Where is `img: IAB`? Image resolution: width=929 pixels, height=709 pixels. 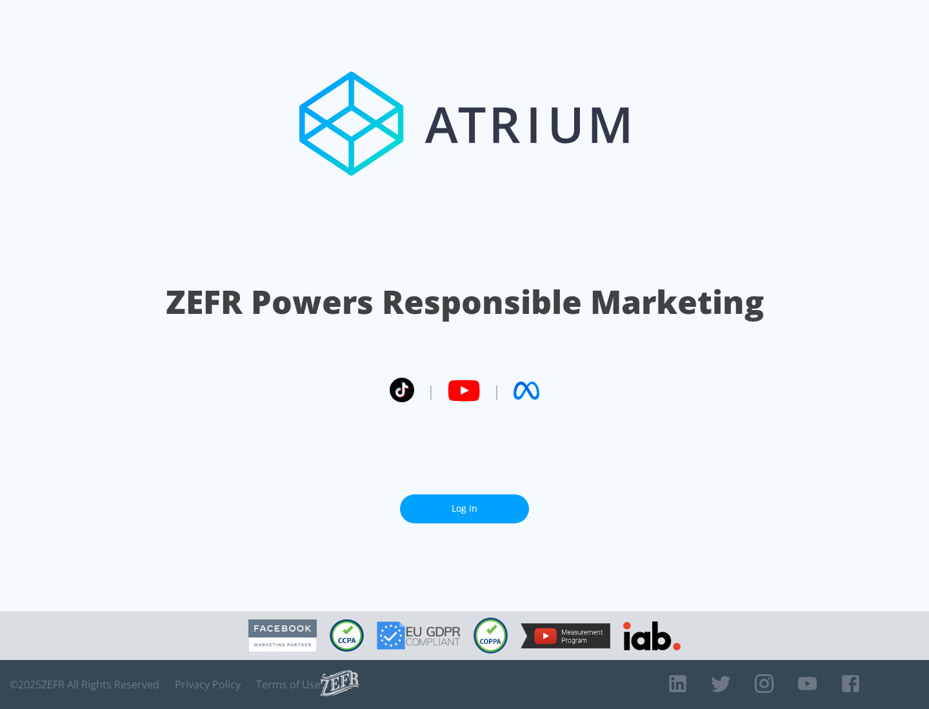
img: IAB is located at coordinates (651, 636).